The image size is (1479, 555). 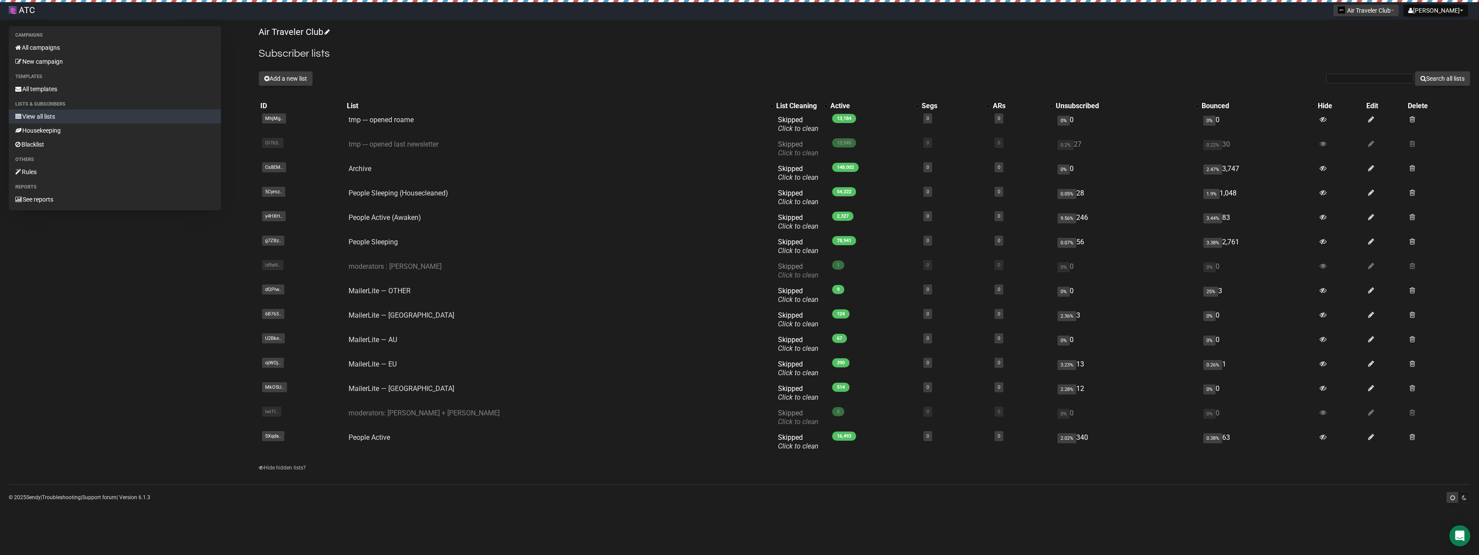 What do you see at coordinates (115, 172) in the screenshot?
I see `a: Rules` at bounding box center [115, 172].